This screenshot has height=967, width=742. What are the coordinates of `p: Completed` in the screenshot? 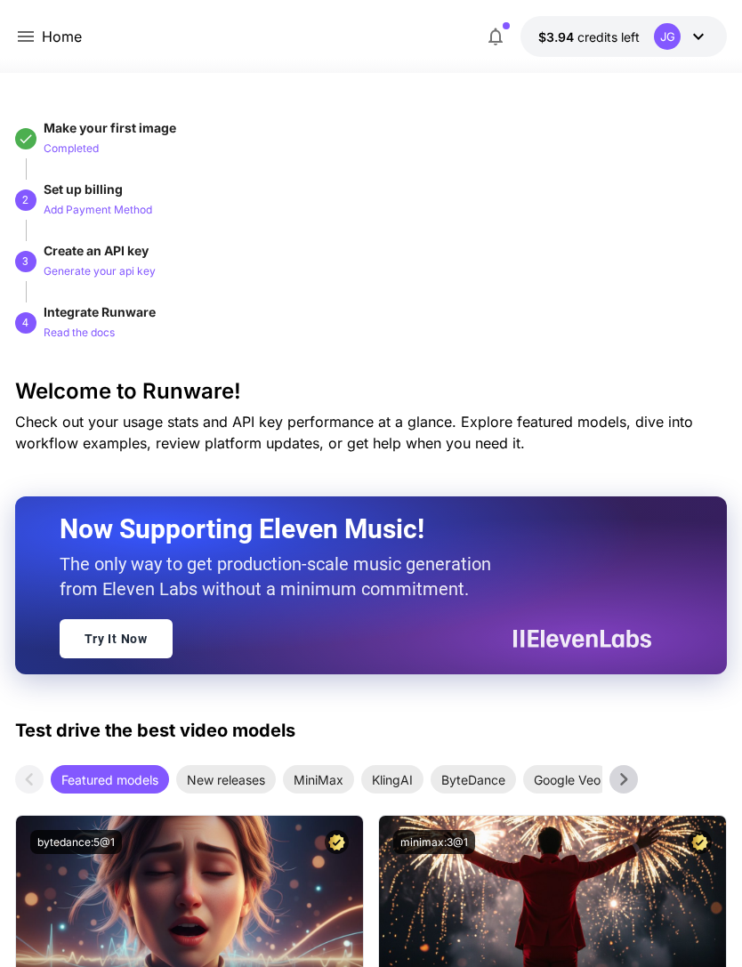 It's located at (71, 149).